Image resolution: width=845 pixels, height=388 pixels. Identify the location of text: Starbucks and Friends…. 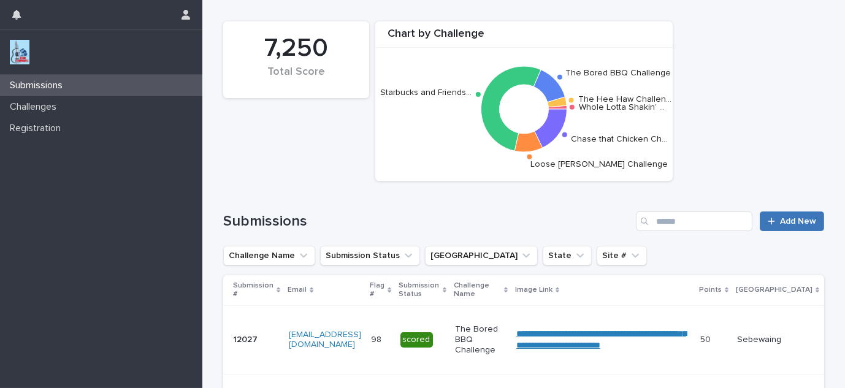
(426, 93).